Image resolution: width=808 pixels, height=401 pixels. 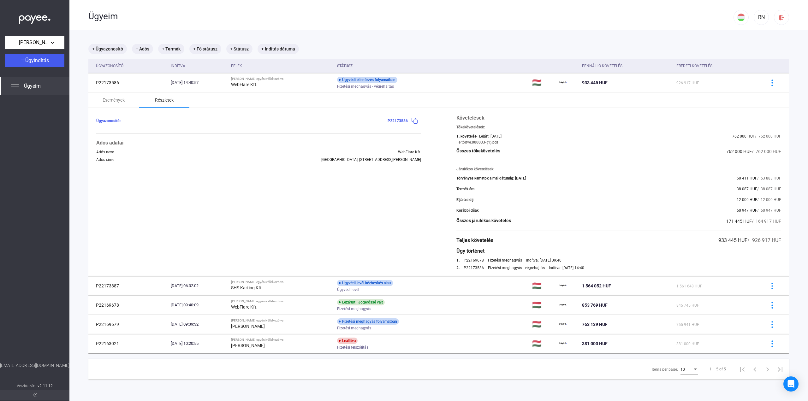 What do you see at coordinates (618, 251) in the screenshot?
I see `div: Ügy történet` at bounding box center [618, 251].